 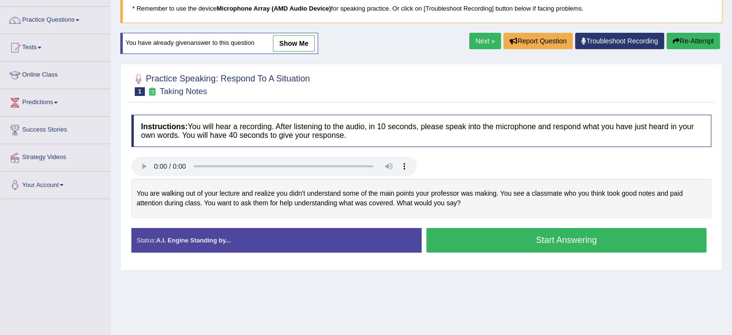 I want to click on h4: You will hear a recording. After listening to the audio, in 10 seconds, please speak into the mic..., so click(x=421, y=131).